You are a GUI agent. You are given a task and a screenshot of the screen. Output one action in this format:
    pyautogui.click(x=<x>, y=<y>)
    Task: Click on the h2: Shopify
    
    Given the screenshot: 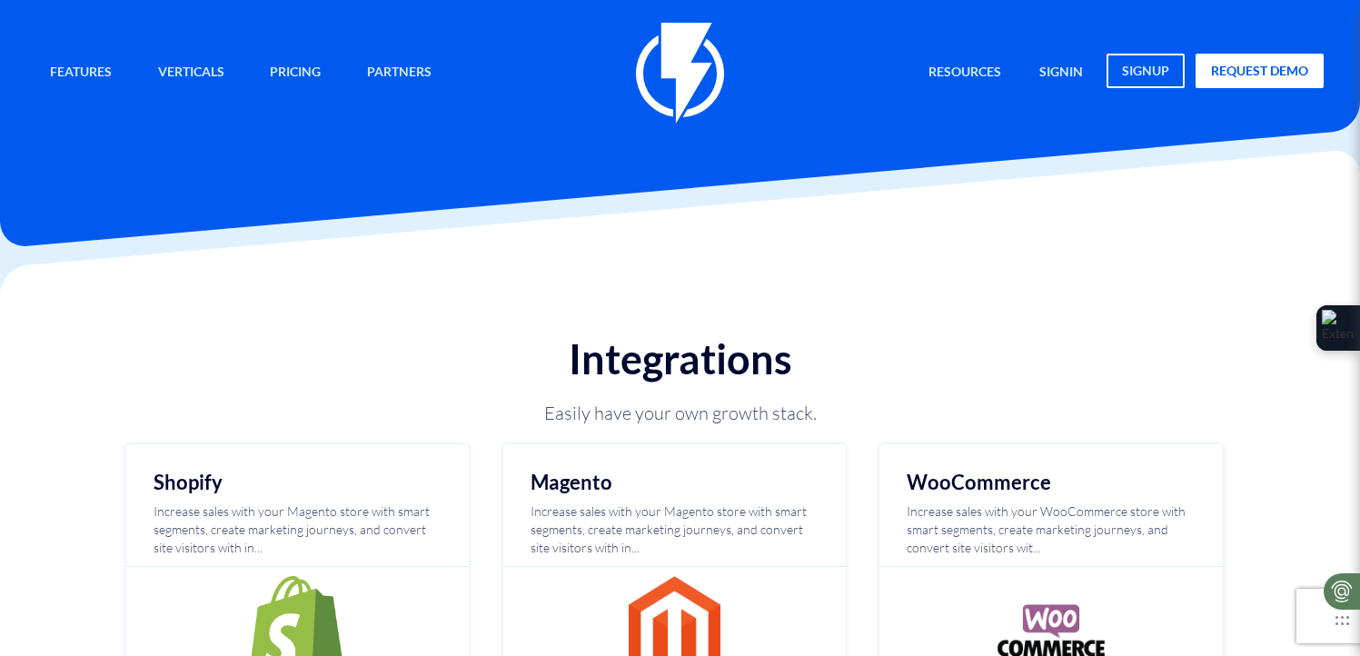 What is the action you would take?
    pyautogui.click(x=297, y=482)
    